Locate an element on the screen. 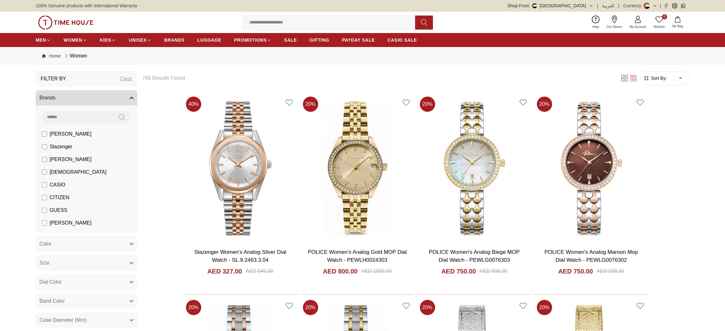 This screenshot has width=725, height=331. a: SALE is located at coordinates (290, 40).